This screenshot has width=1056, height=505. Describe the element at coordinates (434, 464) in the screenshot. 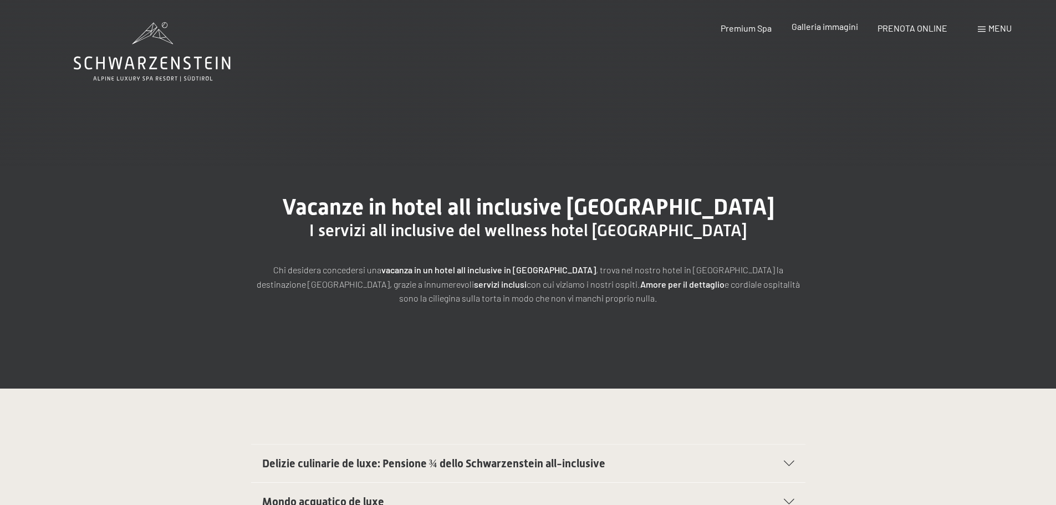

I see `span: Delizie culinarie de luxe: Pensione ¾ dello Schwarzenstein all-inclusive` at that location.